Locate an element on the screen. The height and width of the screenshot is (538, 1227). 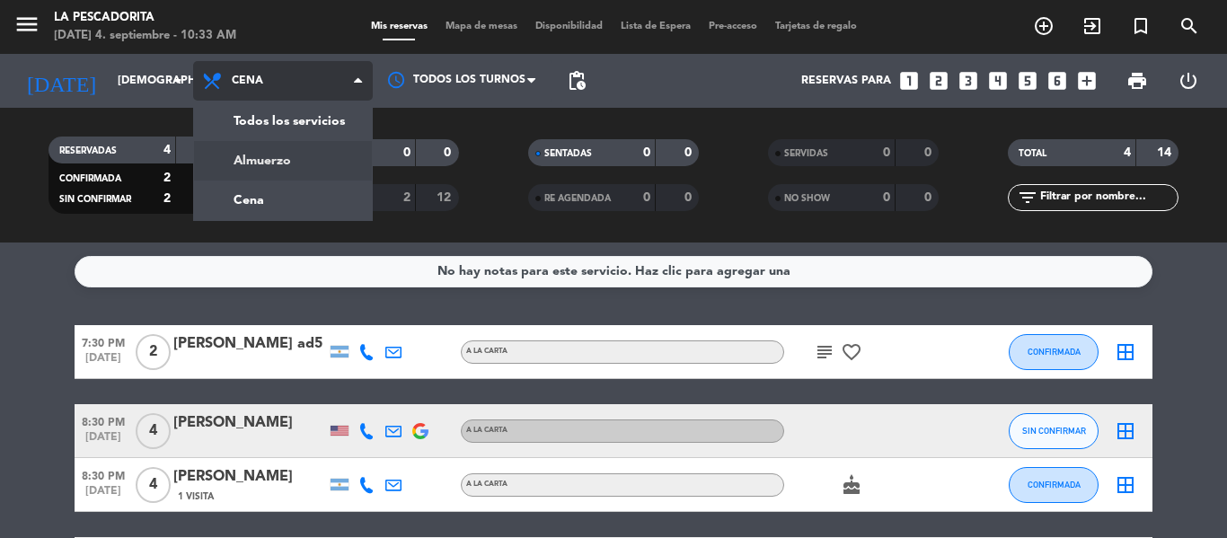
div: LOG OUT is located at coordinates (1187, 81).